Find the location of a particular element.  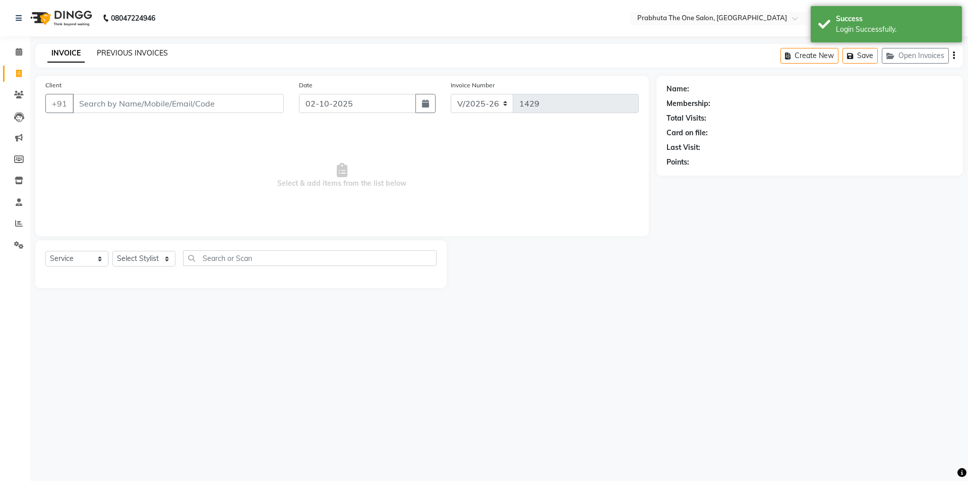

div: Login Successfully. is located at coordinates (895, 29).